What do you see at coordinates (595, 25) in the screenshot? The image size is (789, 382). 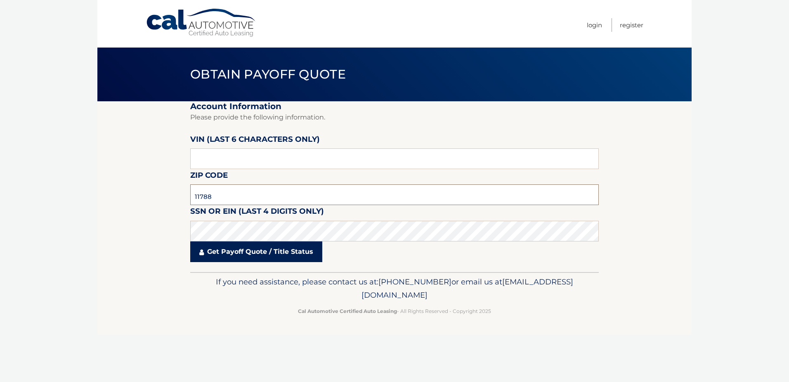 I see `a: Login` at bounding box center [595, 25].